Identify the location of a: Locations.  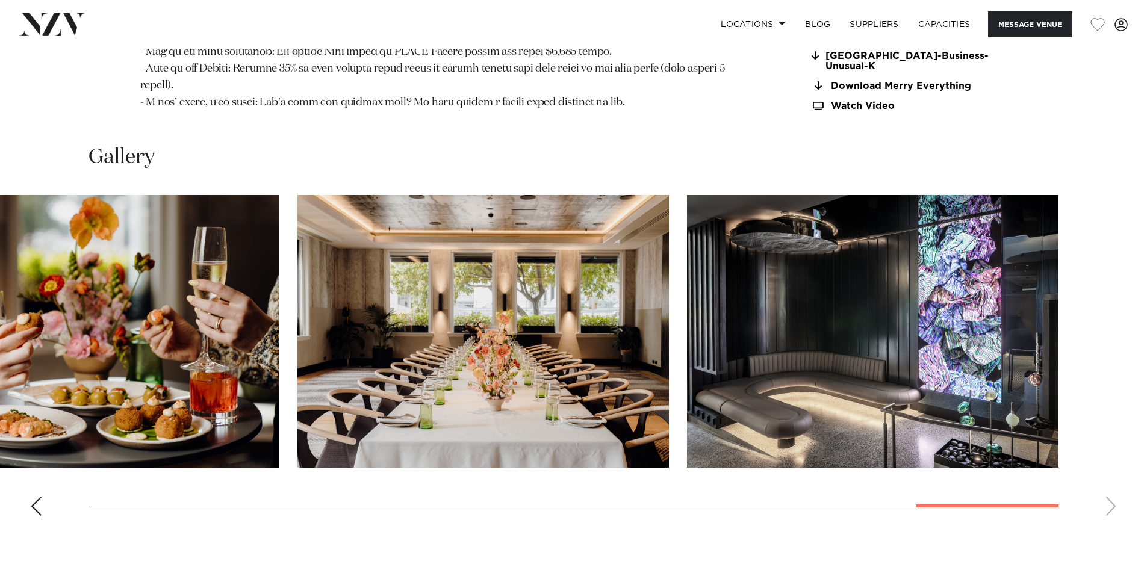
(753, 24).